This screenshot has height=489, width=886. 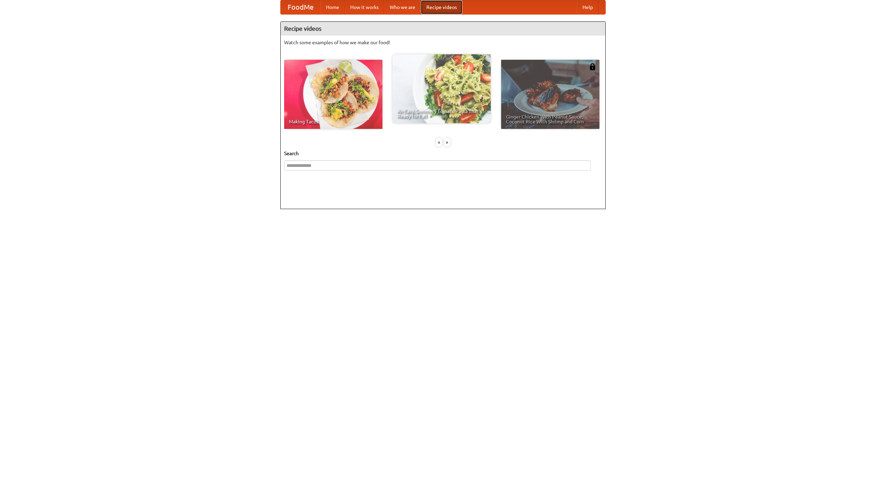 What do you see at coordinates (587, 7) in the screenshot?
I see `a: Help` at bounding box center [587, 7].